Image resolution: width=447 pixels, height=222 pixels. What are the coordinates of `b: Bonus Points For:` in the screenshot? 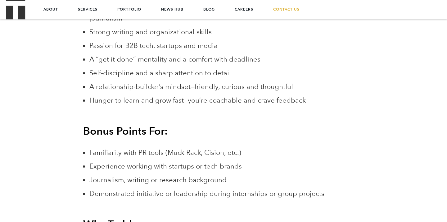 It's located at (125, 131).